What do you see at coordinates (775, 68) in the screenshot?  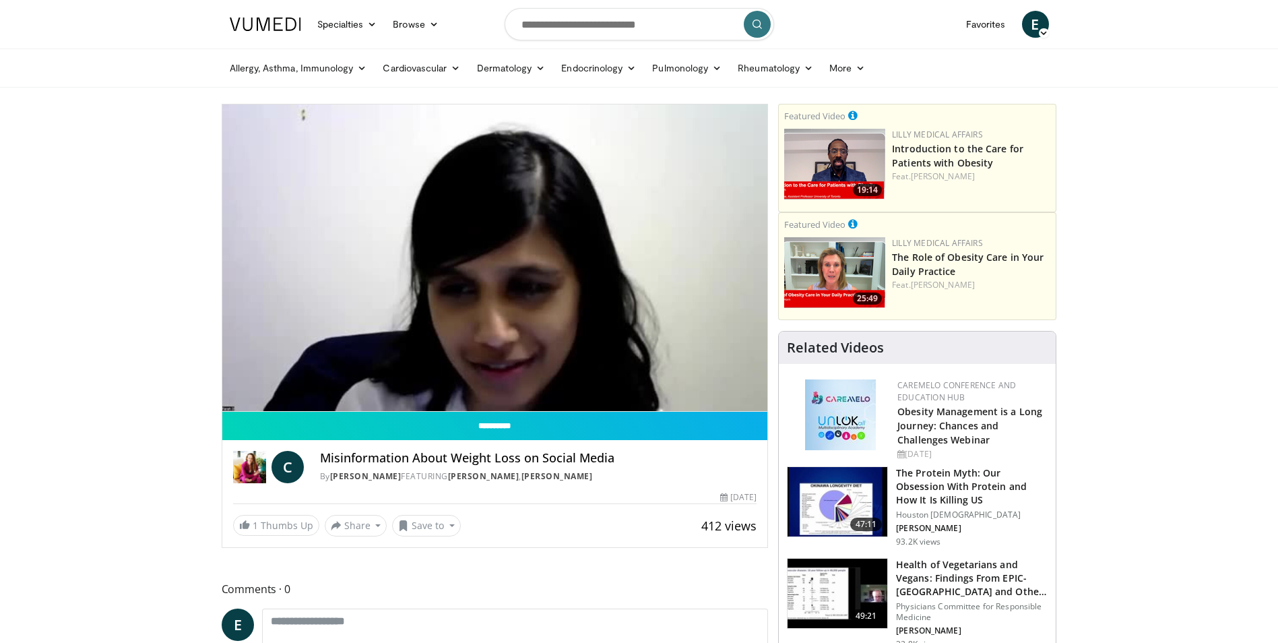 I see `a: Rheumatology` at bounding box center [775, 68].